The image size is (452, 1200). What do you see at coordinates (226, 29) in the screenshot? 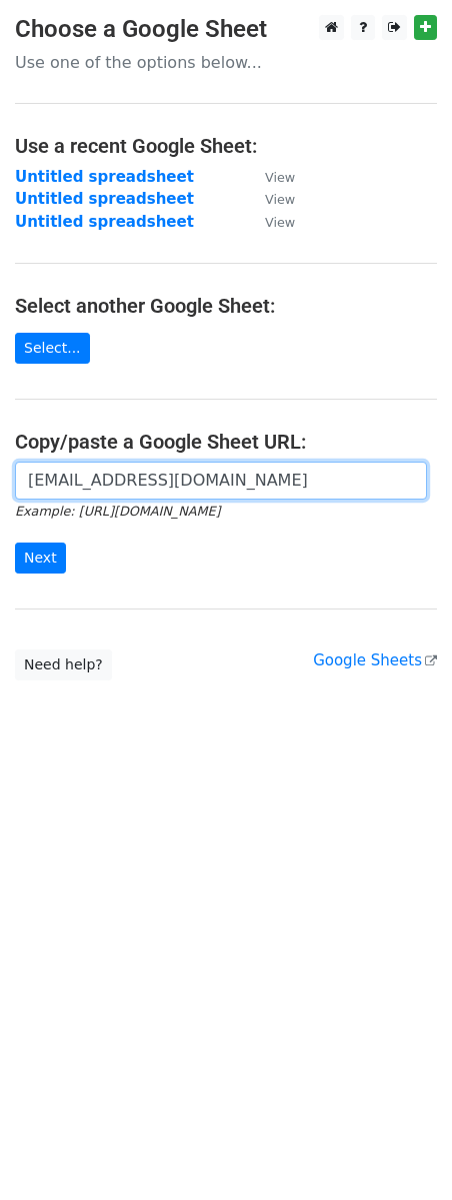
I see `h3: Choose a Google Sheet` at bounding box center [226, 29].